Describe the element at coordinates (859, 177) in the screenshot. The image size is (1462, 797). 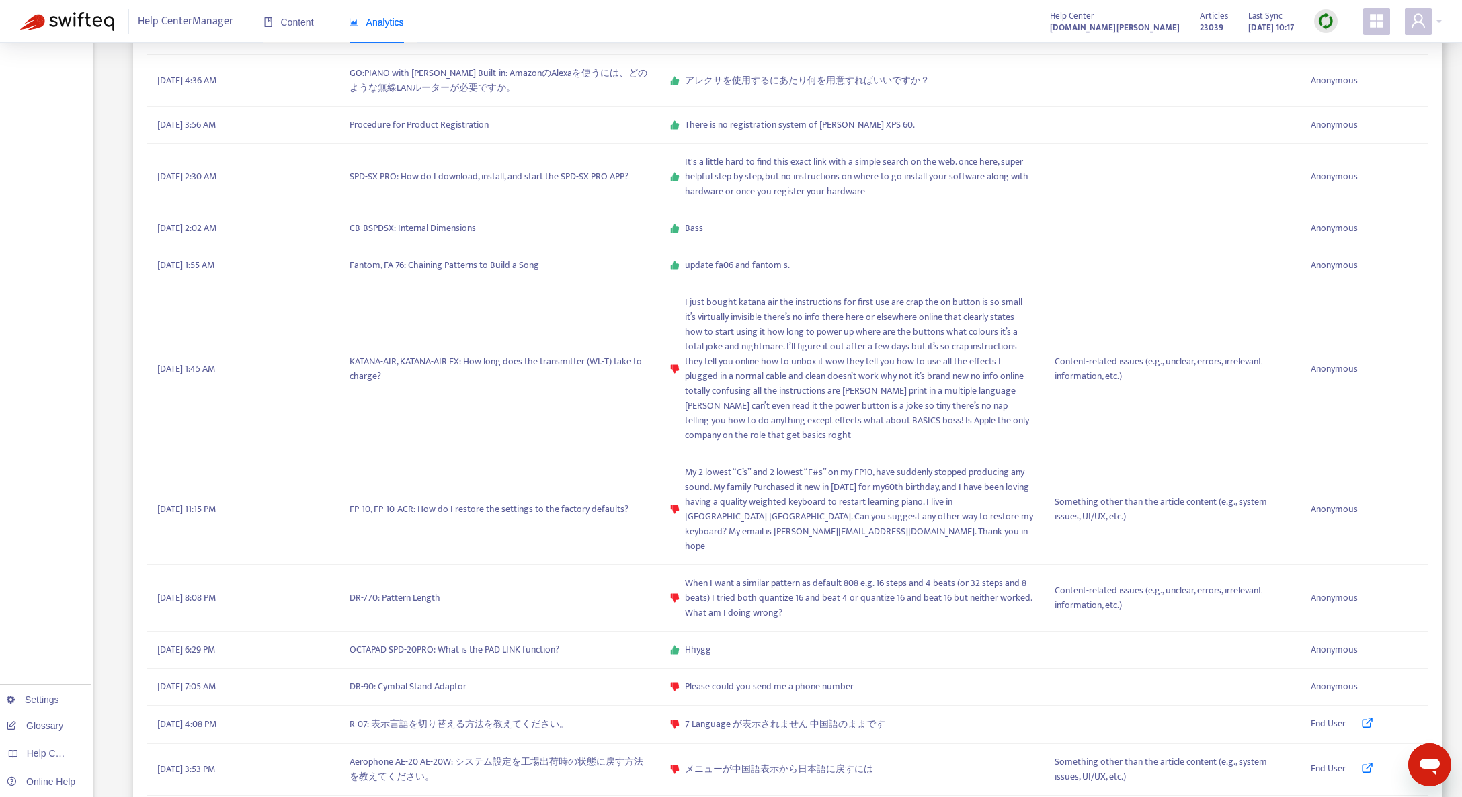
I see `span: It's a little hard to find this exact link with a simple search on the web. once here, super help...` at that location.